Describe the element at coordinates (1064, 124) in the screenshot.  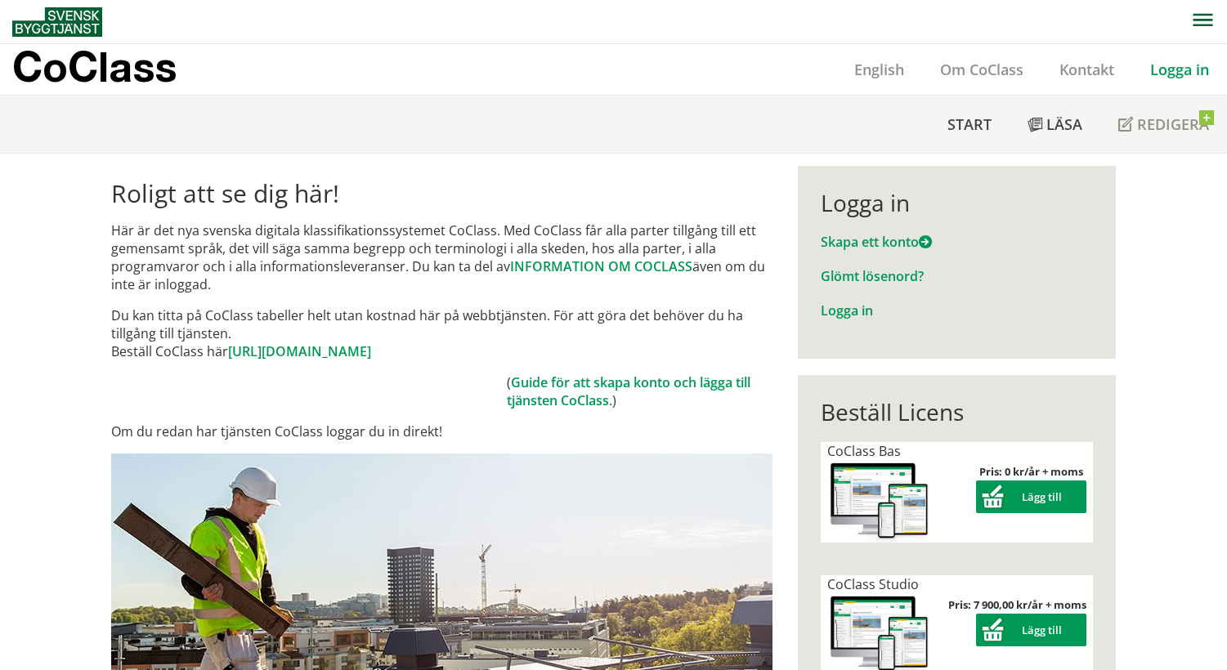
I see `span: Läsa` at that location.